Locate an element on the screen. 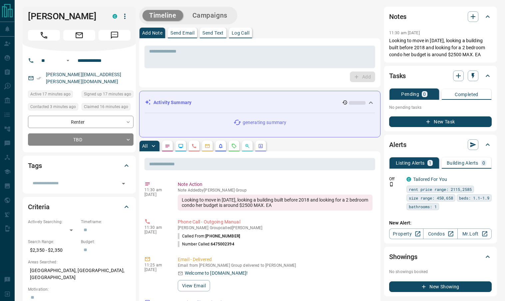 This screenshot has height=301, width=505. p: Called From: is located at coordinates (209, 236).